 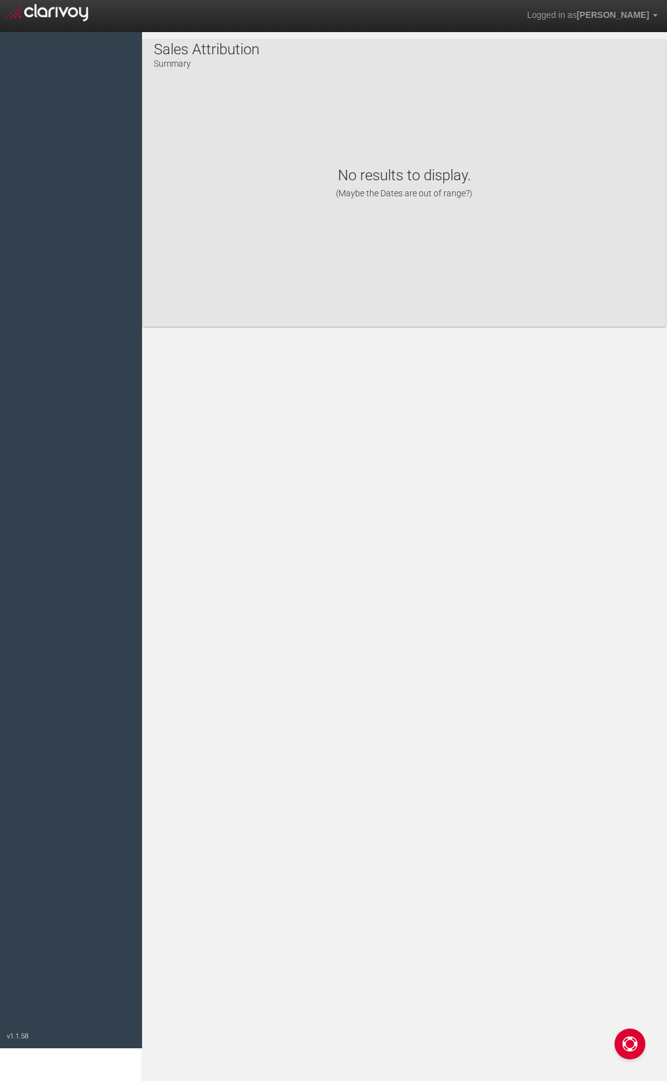 I want to click on span: Logged in as, so click(x=551, y=15).